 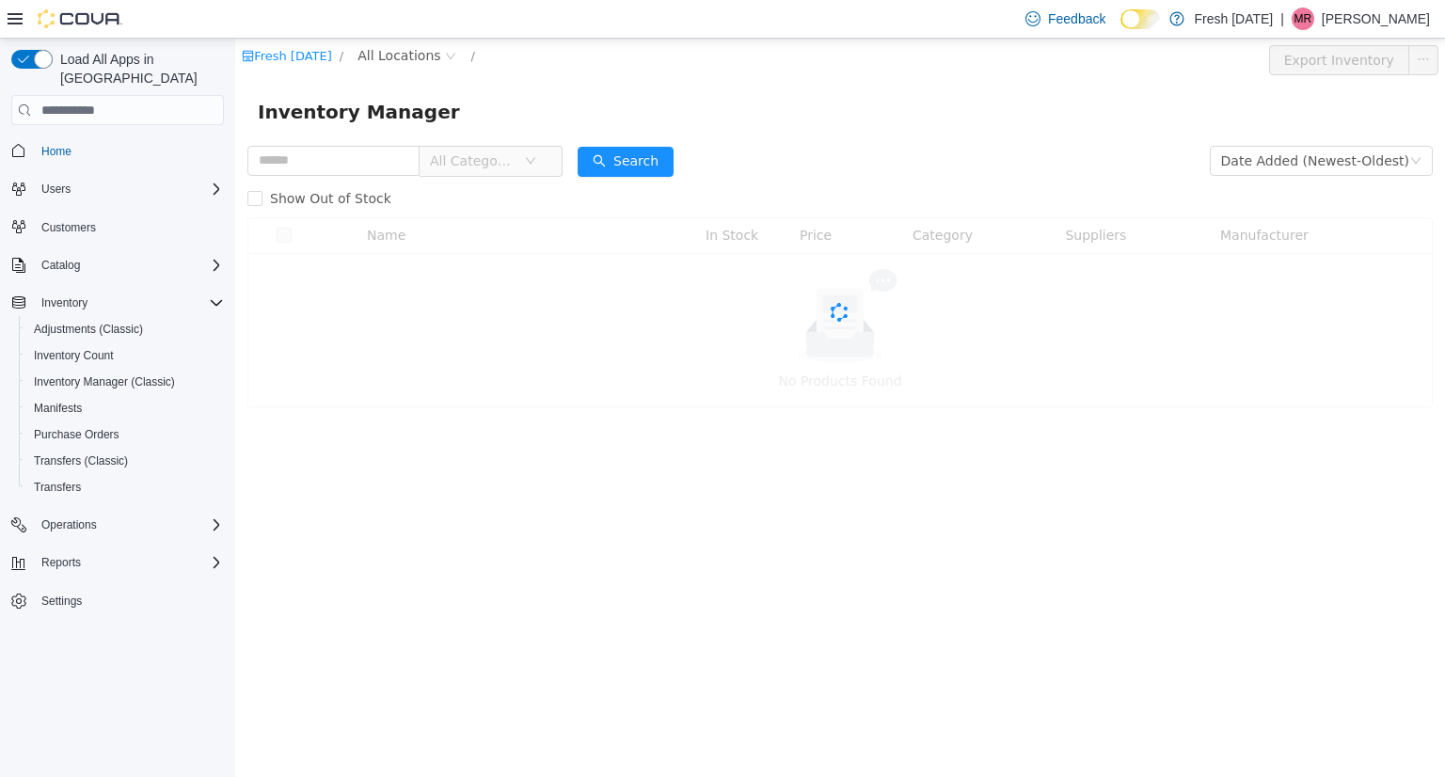 I want to click on button: Settings, so click(x=118, y=600).